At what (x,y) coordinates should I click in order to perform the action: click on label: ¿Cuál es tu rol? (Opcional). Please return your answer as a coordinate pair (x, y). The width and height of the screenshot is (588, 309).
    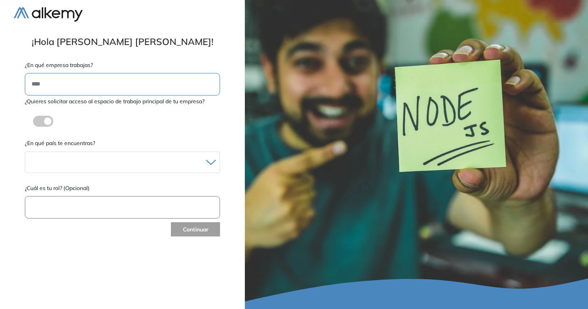
    Looking at the image, I should click on (122, 188).